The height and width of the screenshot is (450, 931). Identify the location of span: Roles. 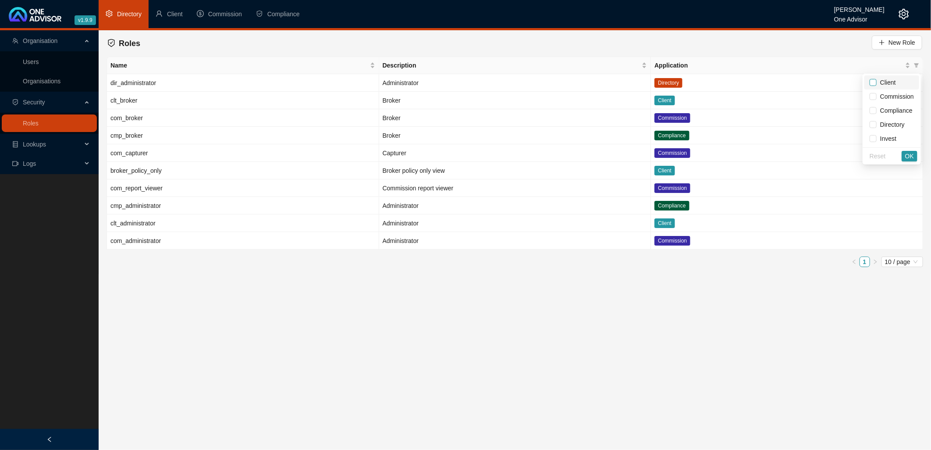
(129, 43).